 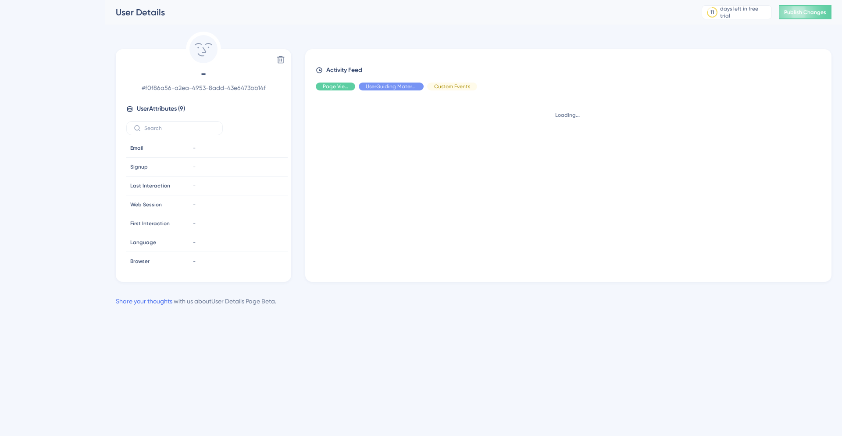 What do you see at coordinates (204, 88) in the screenshot?
I see `span: # f0f86a56-a2ea-4953-8add-43e6473bb14f` at bounding box center [204, 88].